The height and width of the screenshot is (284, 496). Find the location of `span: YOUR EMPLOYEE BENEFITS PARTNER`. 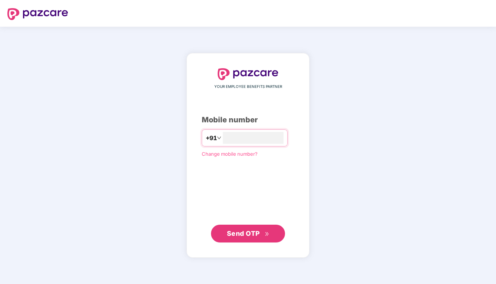

span: YOUR EMPLOYEE BENEFITS PARTNER is located at coordinates (248, 87).